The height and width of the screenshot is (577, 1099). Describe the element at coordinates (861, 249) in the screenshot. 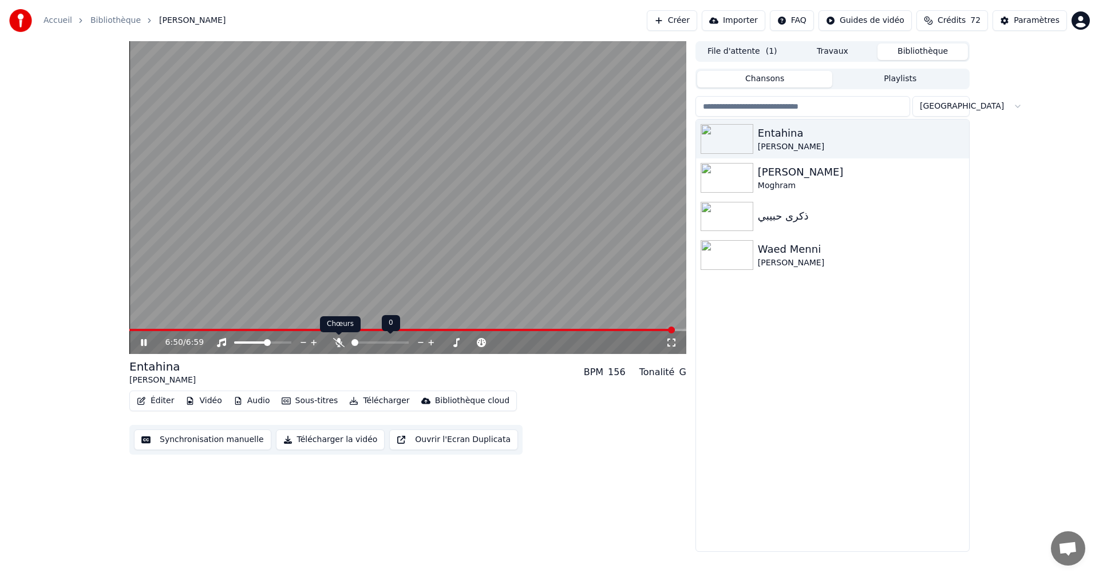

I see `div: Waed Menni` at that location.